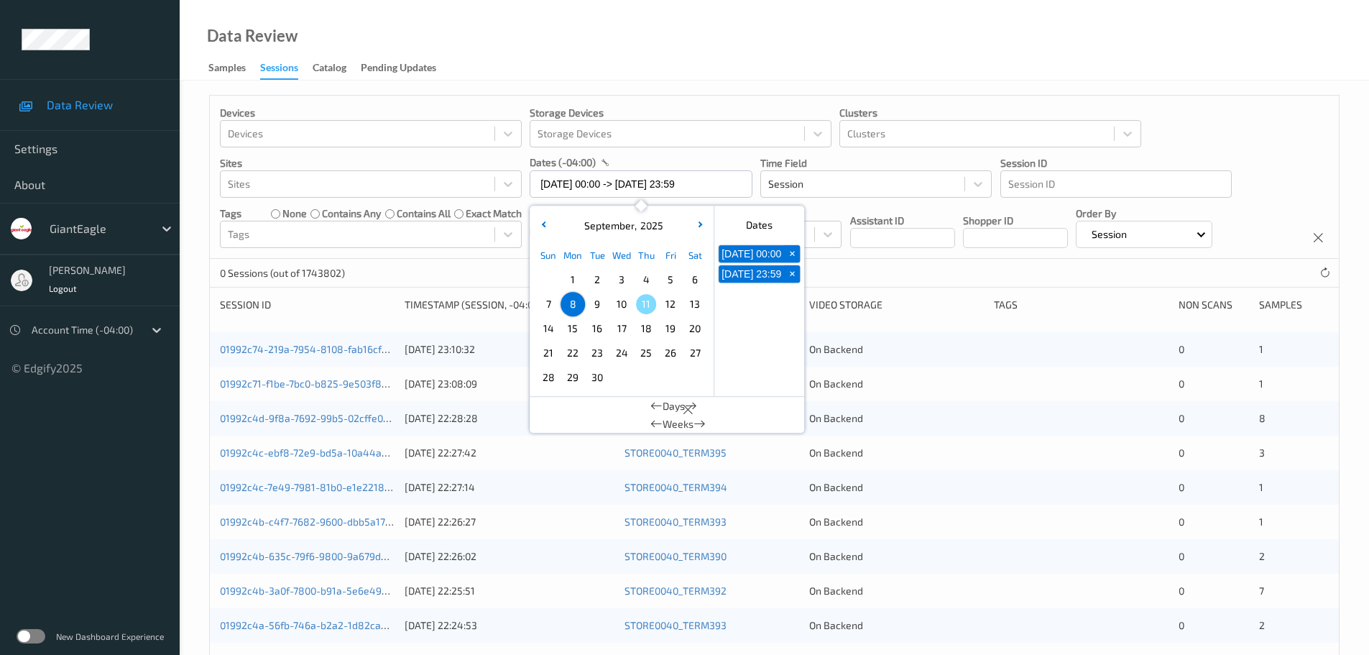 The height and width of the screenshot is (655, 1369). Describe the element at coordinates (573, 353) in the screenshot. I see `span: 22` at that location.